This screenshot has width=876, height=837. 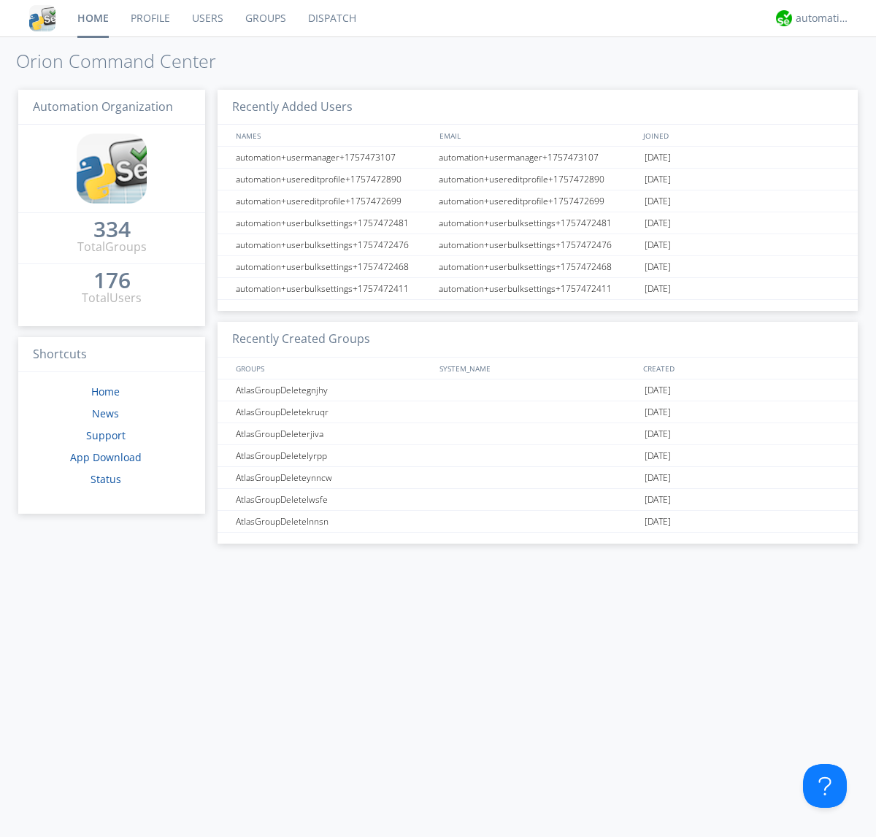 What do you see at coordinates (537, 340) in the screenshot?
I see `h3: Recently Created Groups` at bounding box center [537, 340].